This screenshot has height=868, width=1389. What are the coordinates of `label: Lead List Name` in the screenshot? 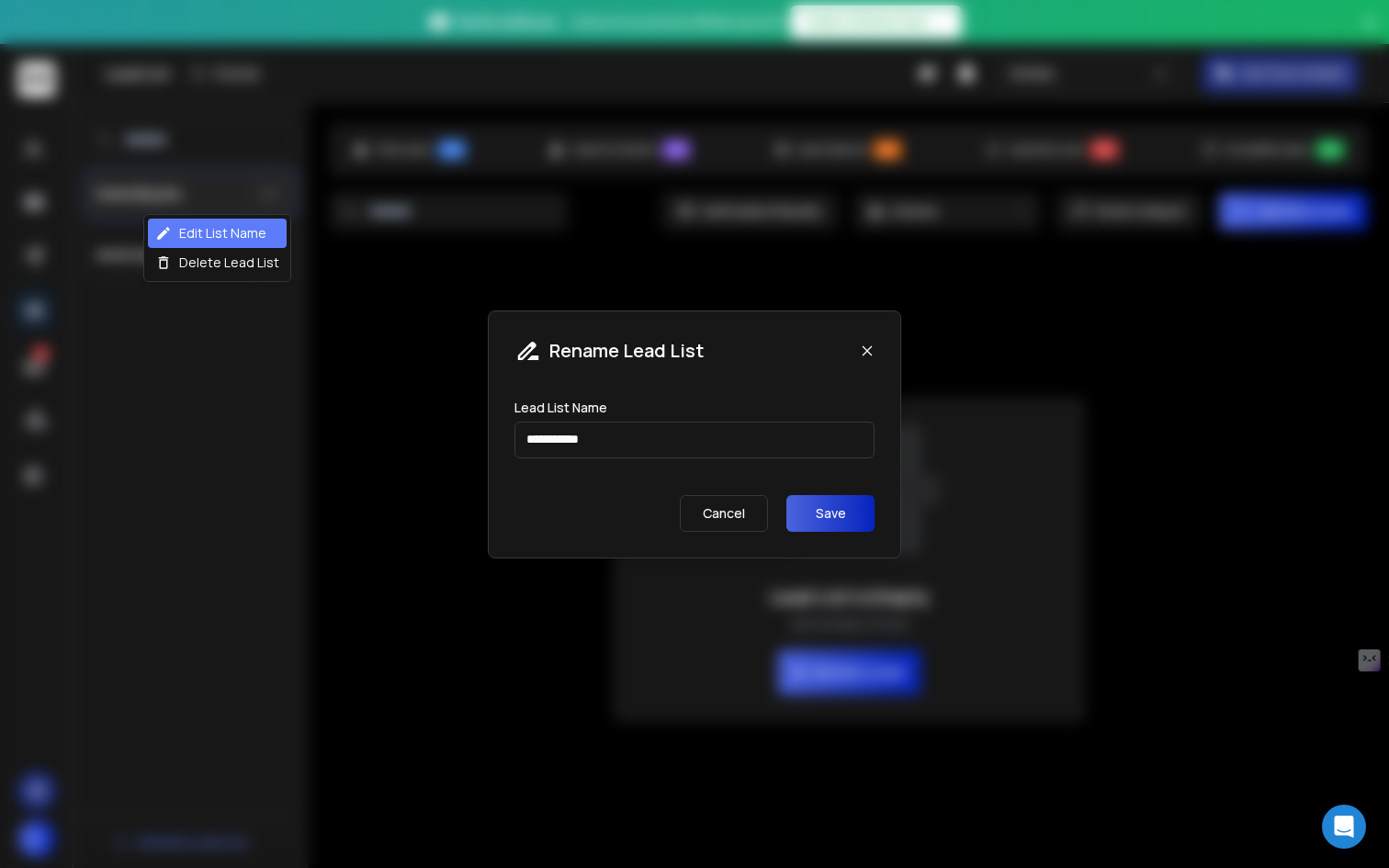 It's located at (560, 408).